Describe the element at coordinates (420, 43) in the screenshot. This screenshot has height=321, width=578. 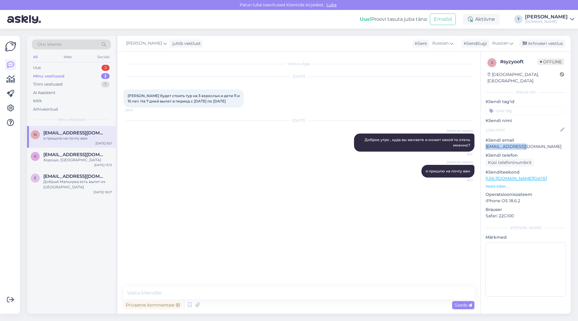
I see `div: Klient` at that location.